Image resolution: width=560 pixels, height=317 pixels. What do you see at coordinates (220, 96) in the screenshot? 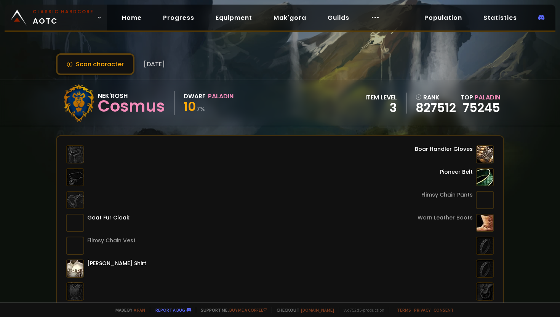
I see `div: Paladin` at bounding box center [220, 96].